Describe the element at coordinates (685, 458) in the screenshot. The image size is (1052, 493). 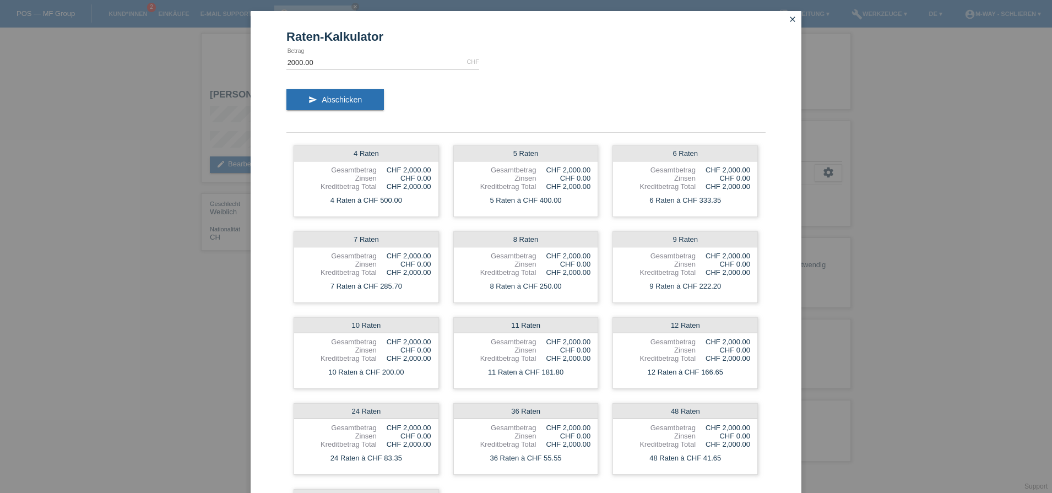
I see `div: 48 Raten à CHF 41.65` at that location.